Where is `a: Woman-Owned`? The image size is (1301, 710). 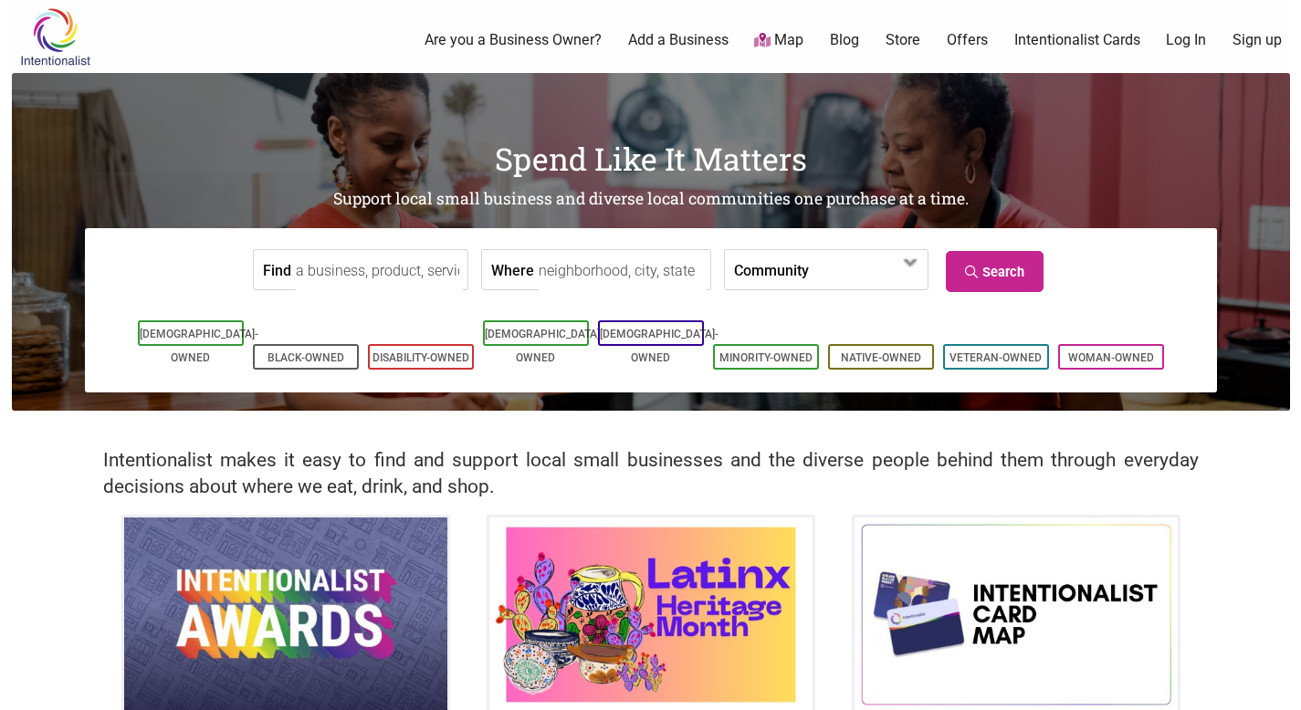 a: Woman-Owned is located at coordinates (1111, 358).